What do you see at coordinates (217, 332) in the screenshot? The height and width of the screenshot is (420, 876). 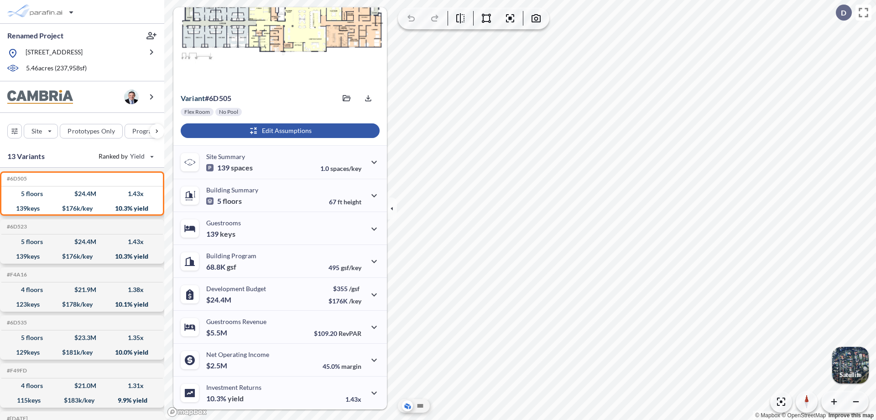 I see `p: $5.5M` at bounding box center [217, 332].